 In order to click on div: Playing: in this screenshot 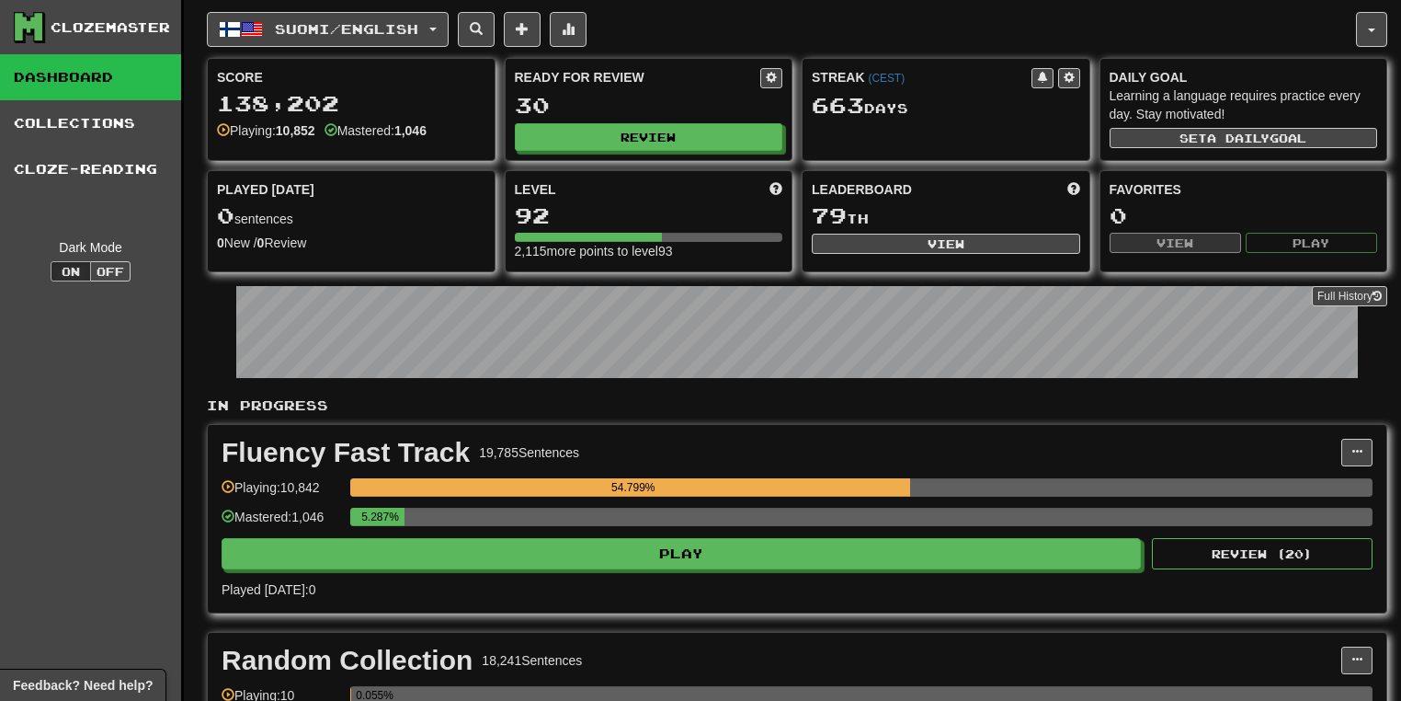, I will do `click(266, 131)`.